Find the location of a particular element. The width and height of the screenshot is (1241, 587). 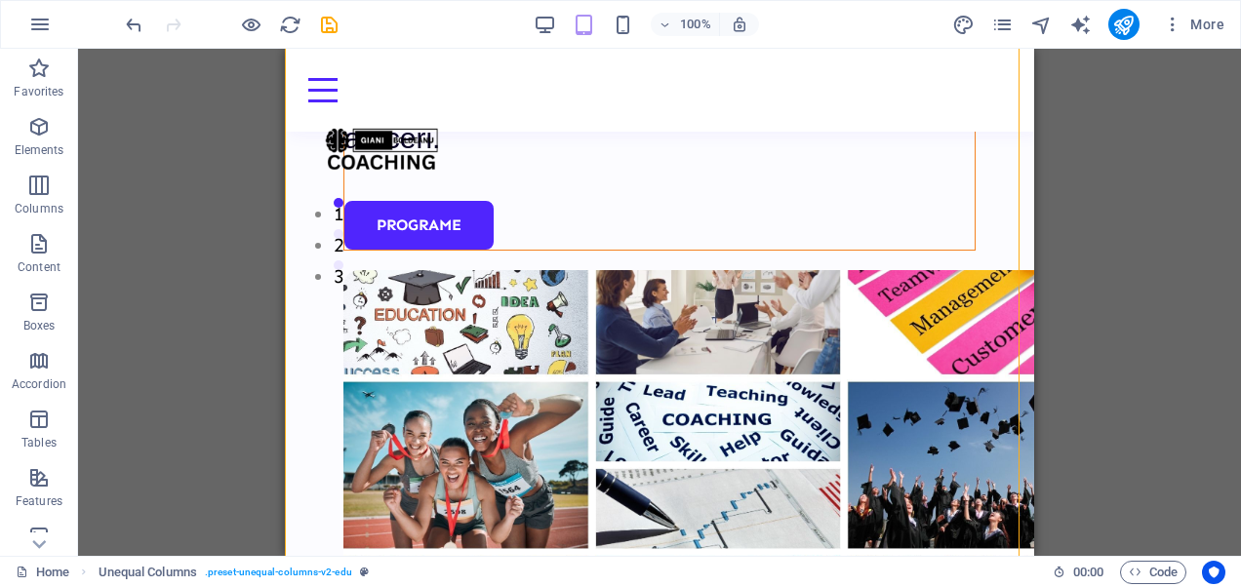

i: Publish is located at coordinates (1123, 24).